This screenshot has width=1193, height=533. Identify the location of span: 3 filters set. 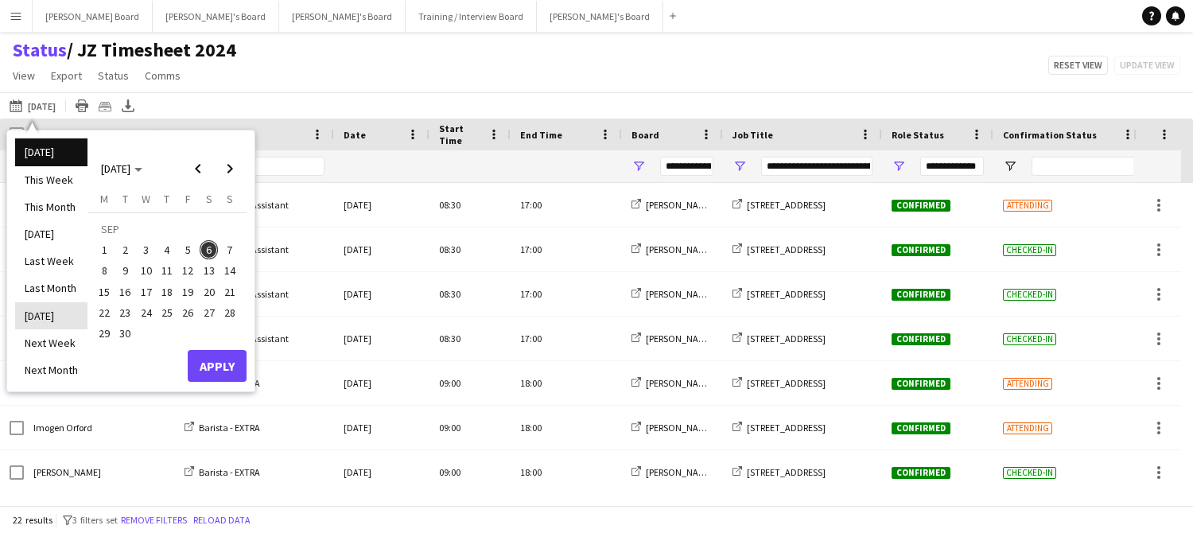
(95, 520).